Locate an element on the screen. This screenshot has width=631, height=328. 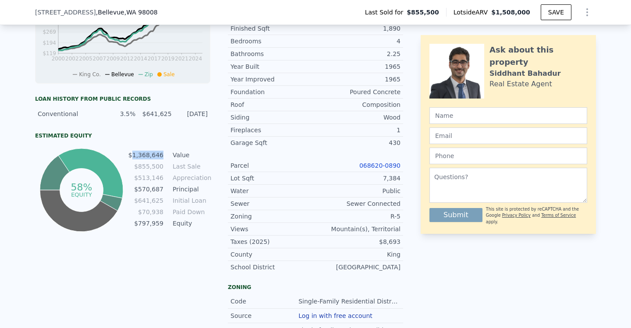
tspan: 2017 is located at coordinates (154, 59).